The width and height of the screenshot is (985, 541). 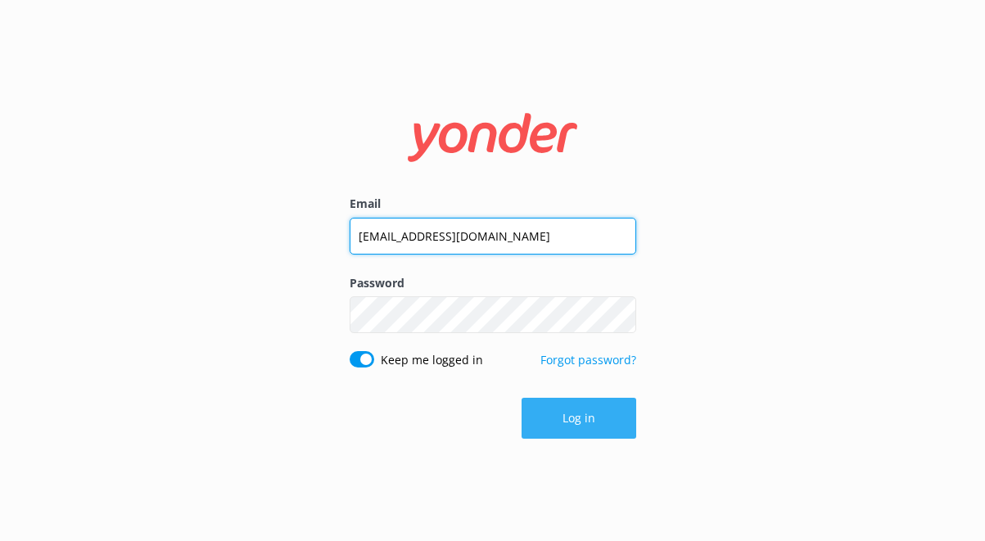 What do you see at coordinates (493, 283) in the screenshot?
I see `label: Password` at bounding box center [493, 283].